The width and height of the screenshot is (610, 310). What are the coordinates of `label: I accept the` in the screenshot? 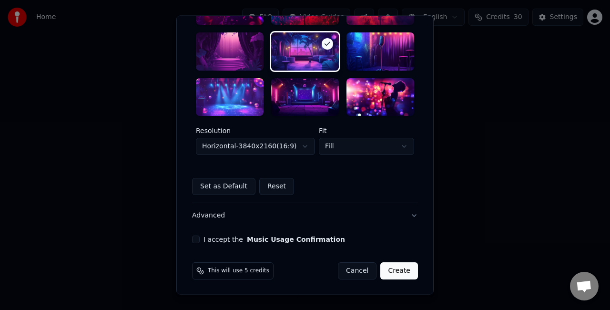 It's located at (274, 240).